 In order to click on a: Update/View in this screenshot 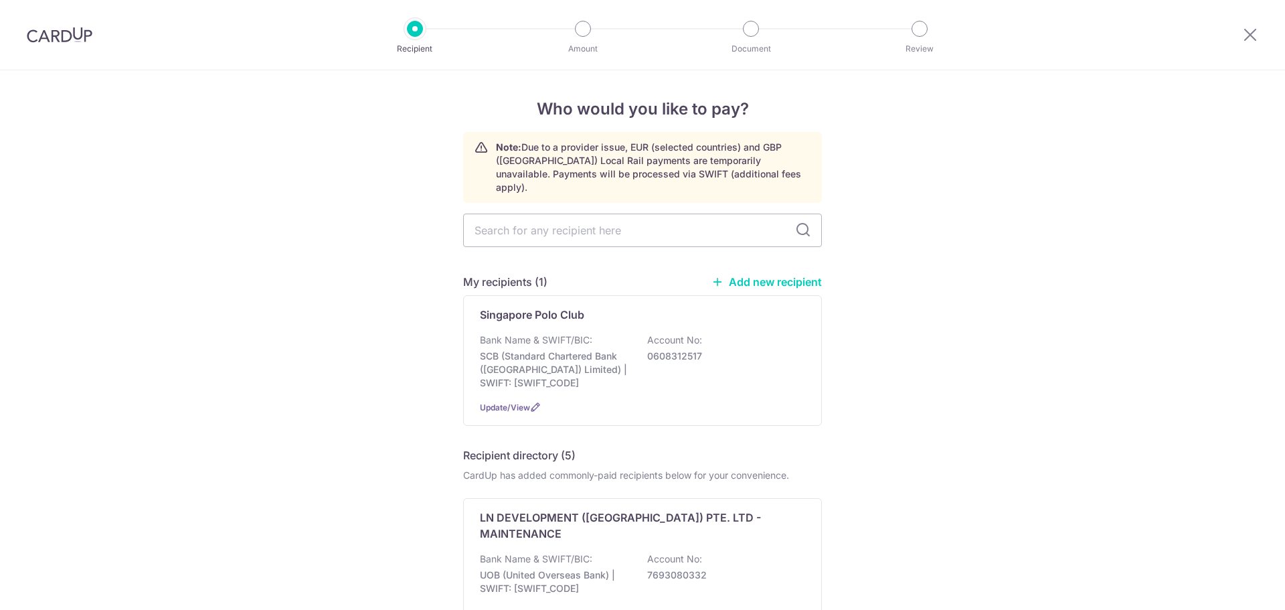, I will do `click(505, 407)`.